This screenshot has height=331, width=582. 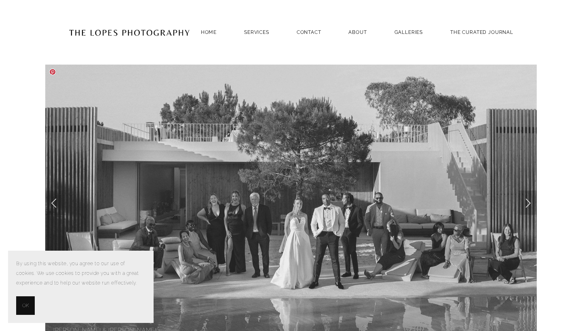 What do you see at coordinates (309, 32) in the screenshot?
I see `a: Contact` at bounding box center [309, 32].